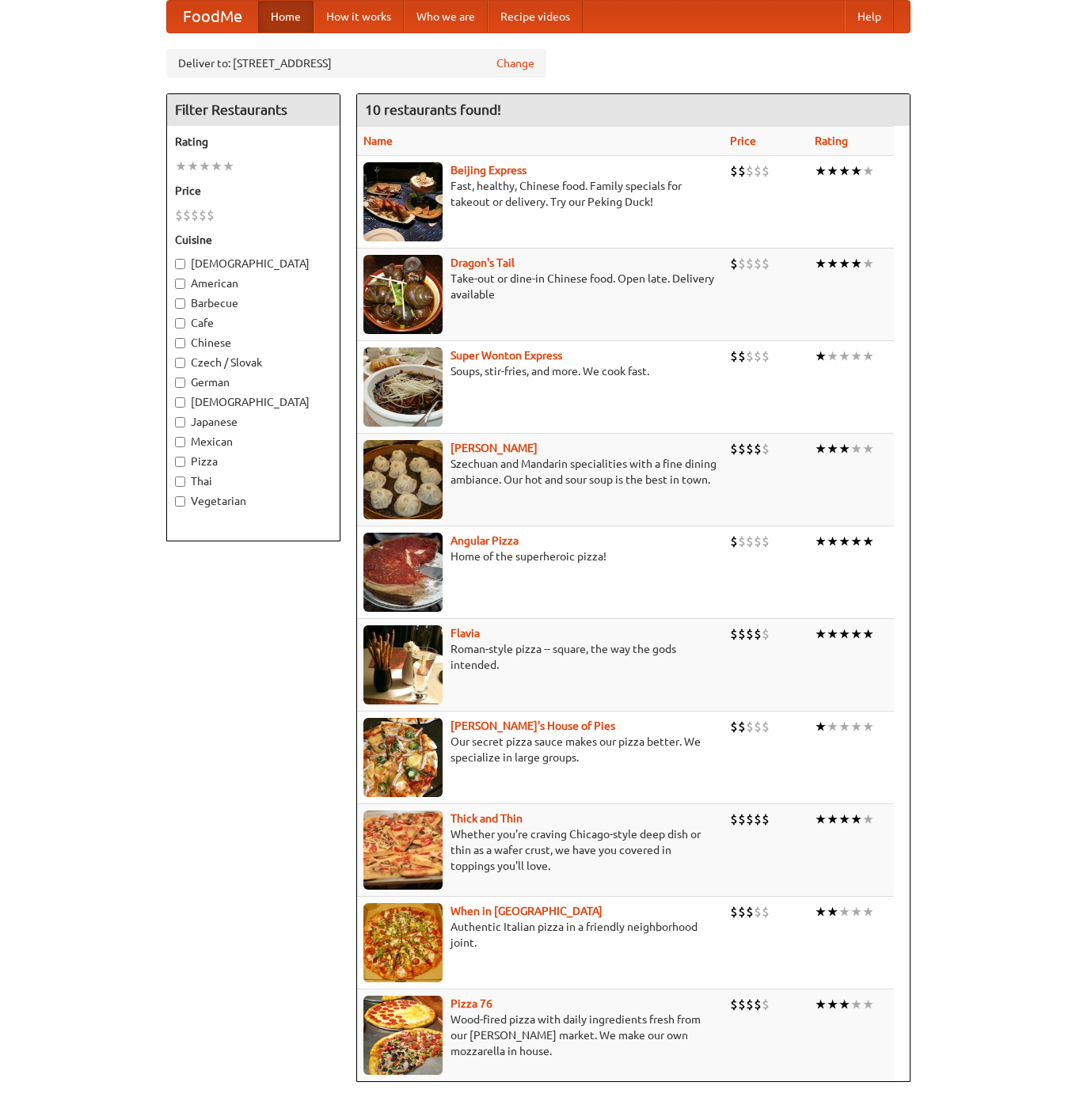 Image resolution: width=1076 pixels, height=1120 pixels. I want to click on a: Who we are, so click(446, 17).